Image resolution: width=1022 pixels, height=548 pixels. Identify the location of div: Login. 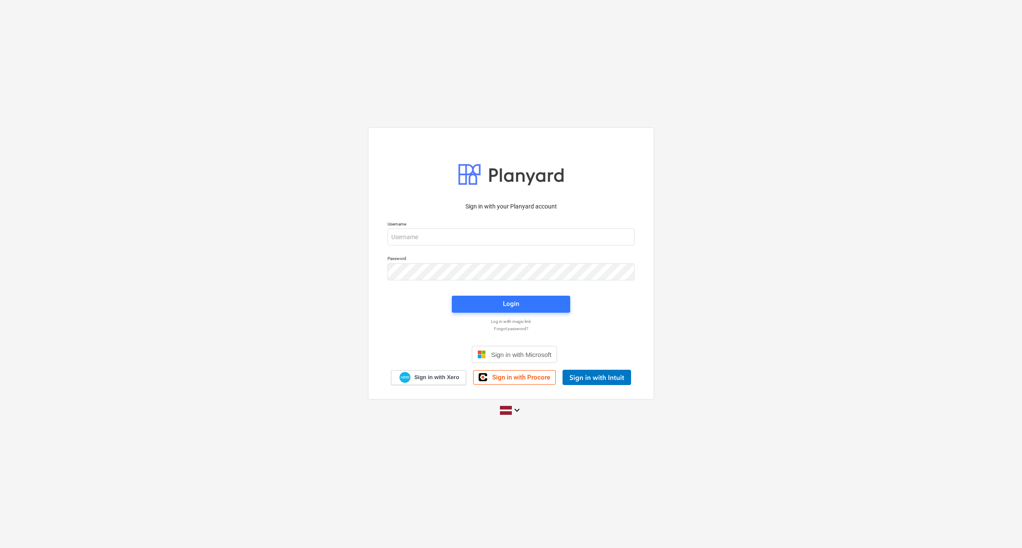
(511, 304).